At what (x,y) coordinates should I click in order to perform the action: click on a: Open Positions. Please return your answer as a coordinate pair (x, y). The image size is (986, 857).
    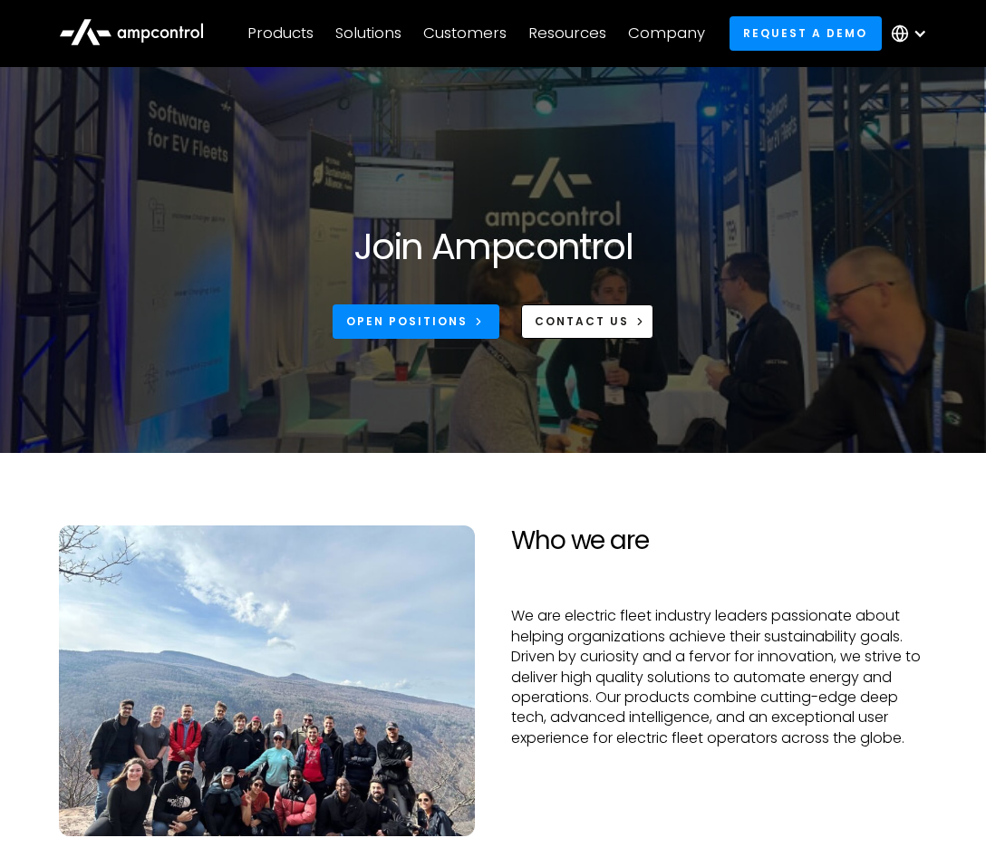
    Looking at the image, I should click on (416, 321).